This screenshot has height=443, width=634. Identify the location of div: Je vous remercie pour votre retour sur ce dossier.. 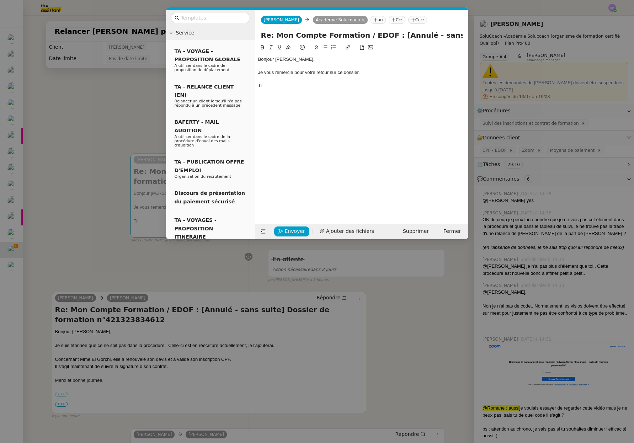
(362, 73).